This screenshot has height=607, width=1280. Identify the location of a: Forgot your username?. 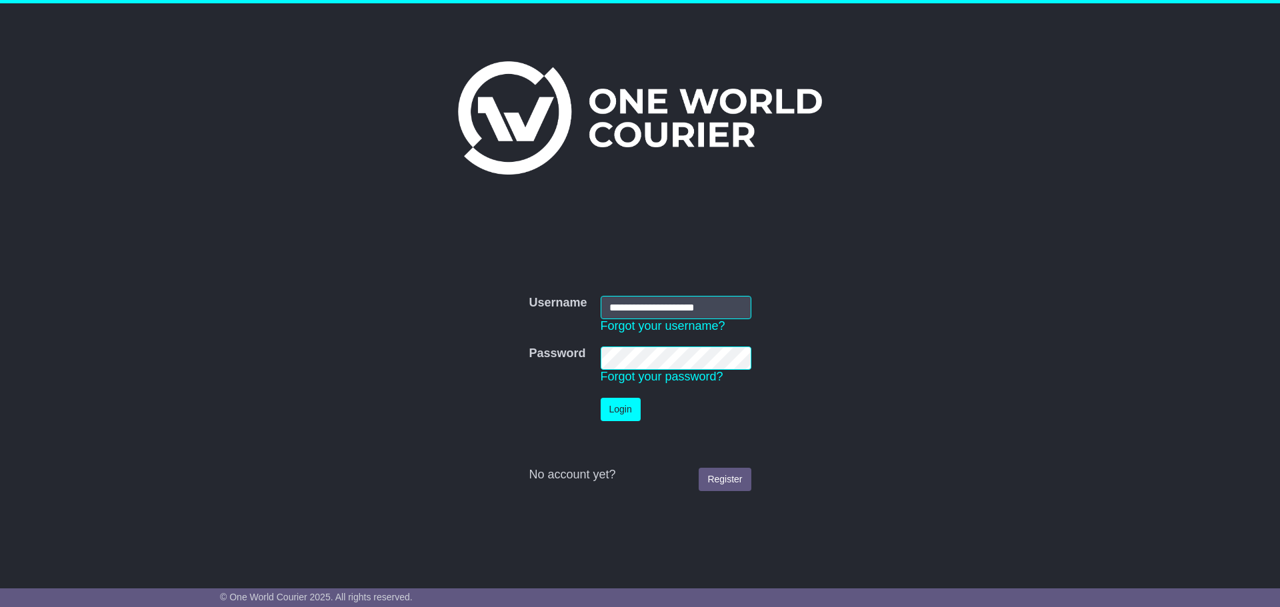
(663, 326).